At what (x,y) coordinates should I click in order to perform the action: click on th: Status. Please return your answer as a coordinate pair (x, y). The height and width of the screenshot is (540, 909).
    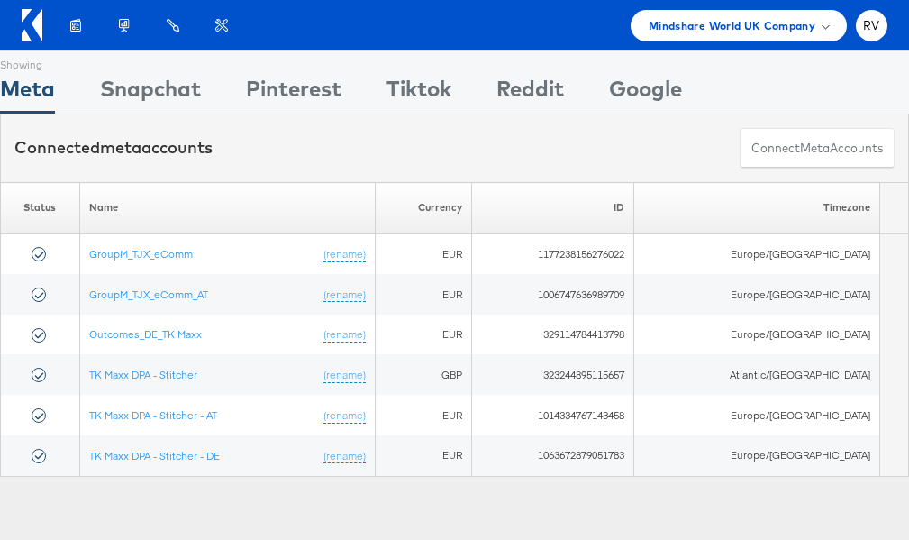
    Looking at the image, I should click on (41, 207).